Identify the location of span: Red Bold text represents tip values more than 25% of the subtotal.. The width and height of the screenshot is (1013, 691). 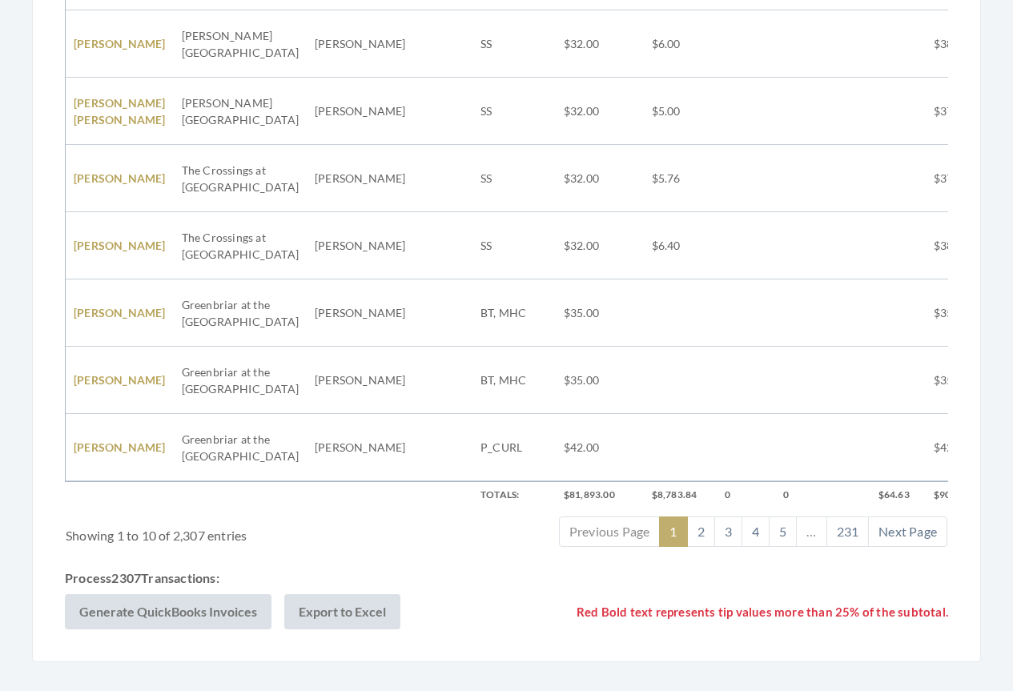
(763, 612).